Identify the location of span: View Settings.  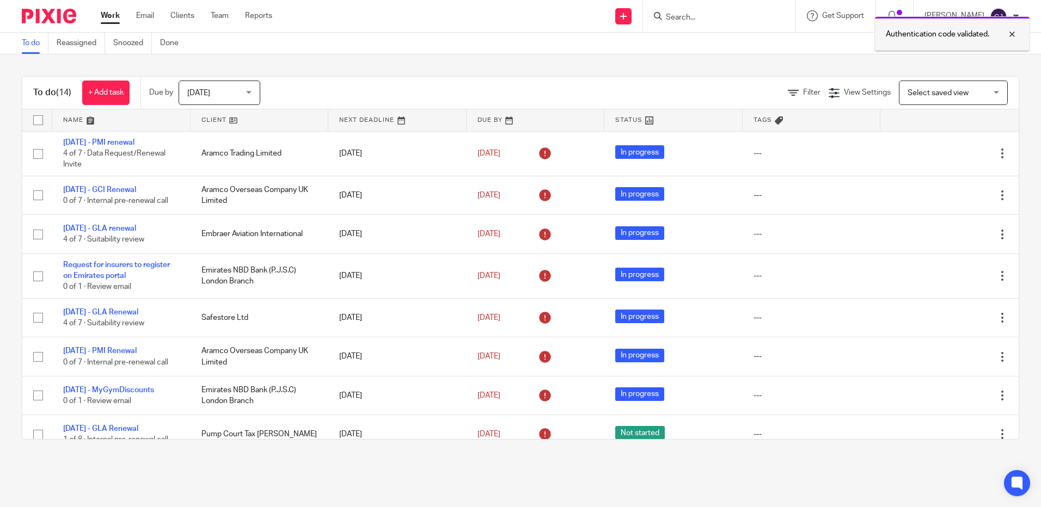
(867, 93).